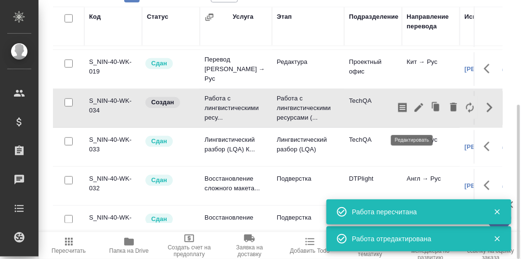 The image size is (521, 259). Describe the element at coordinates (243, 17) in the screenshot. I see `div: Услуга` at that location.